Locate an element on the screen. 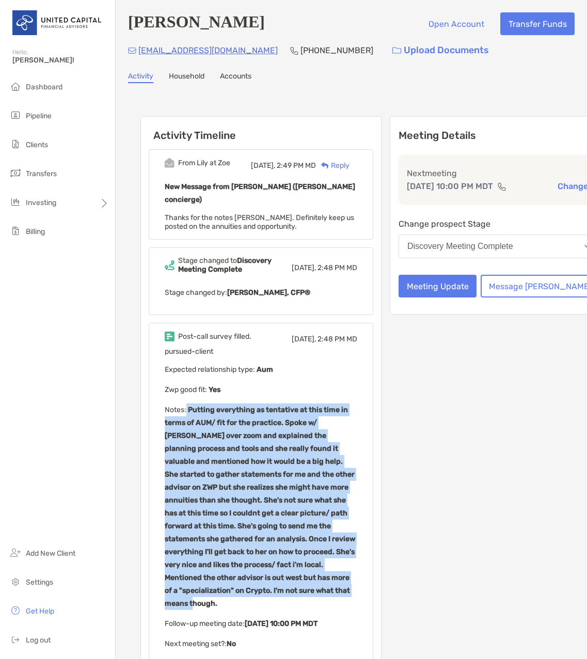 Image resolution: width=587 pixels, height=659 pixels. img: communication type is located at coordinates (502, 186).